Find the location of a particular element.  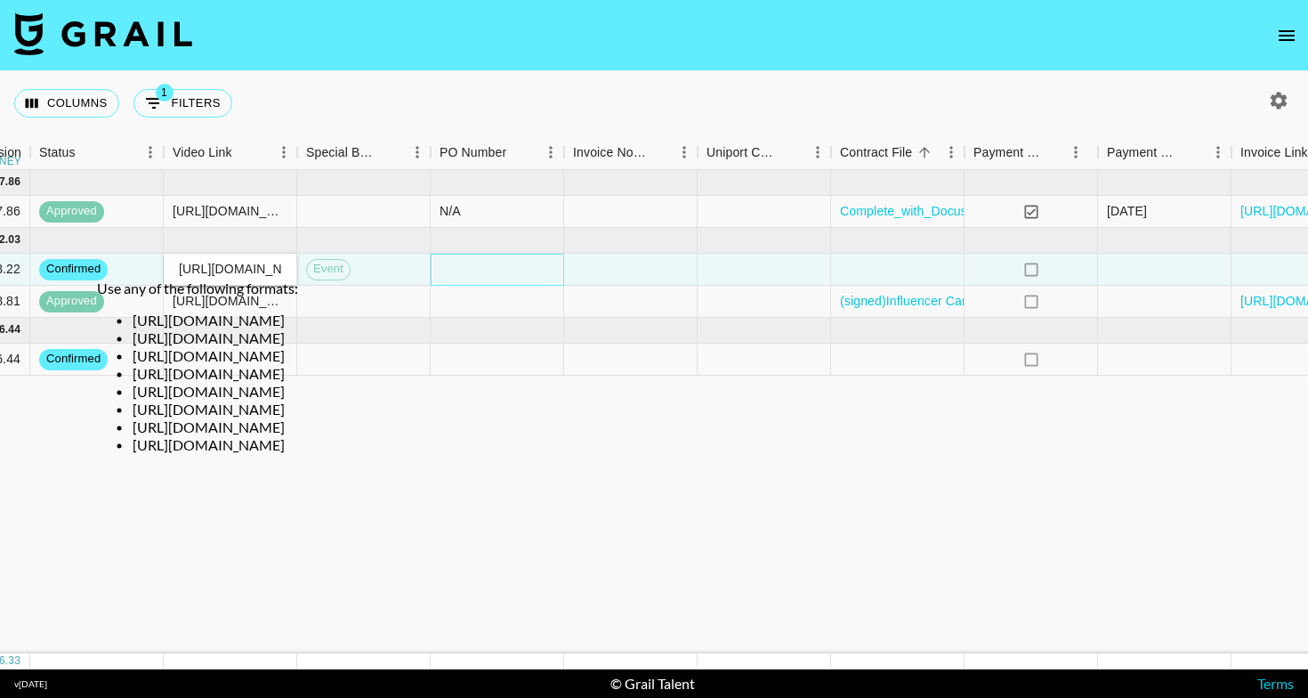

div: Use any of the following formats: is located at coordinates (198, 367).